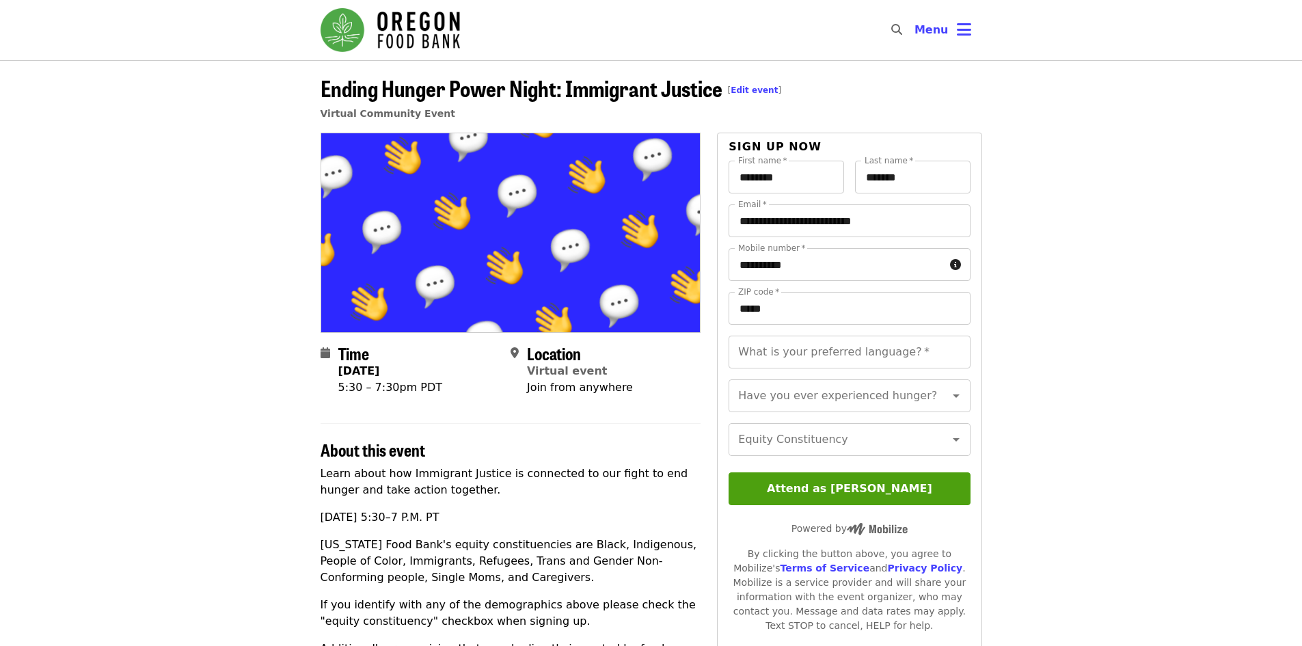 This screenshot has width=1302, height=646. I want to click on i: map-marker-alt icon, so click(515, 353).